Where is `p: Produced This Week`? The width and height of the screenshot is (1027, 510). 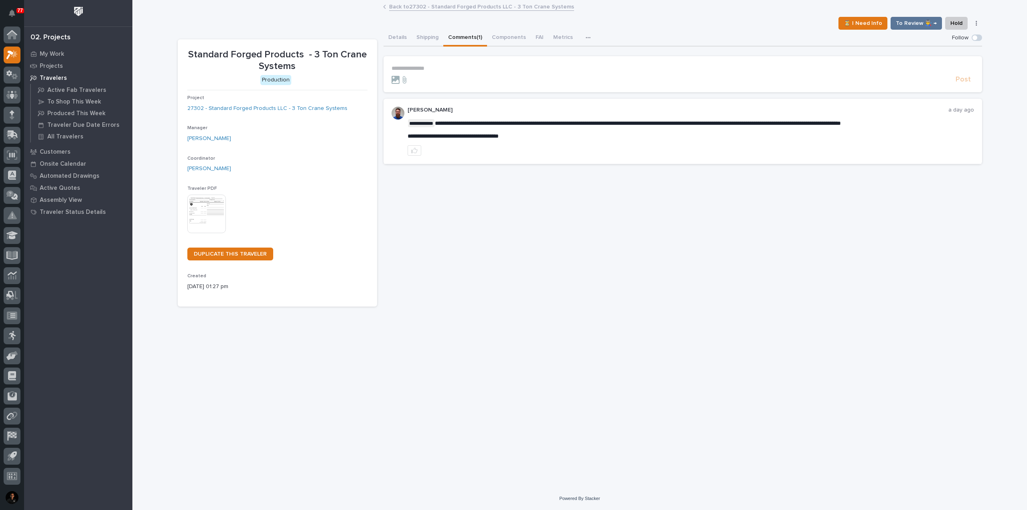 p: Produced This Week is located at coordinates (76, 114).